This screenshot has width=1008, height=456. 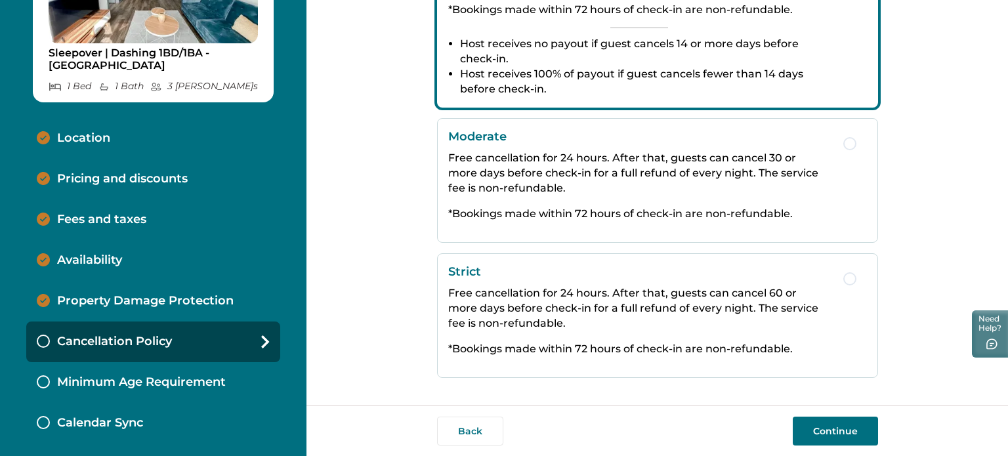 I want to click on p: Pricing and discounts, so click(x=122, y=179).